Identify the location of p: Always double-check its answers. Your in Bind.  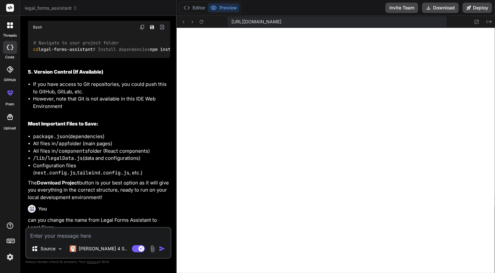
(98, 262).